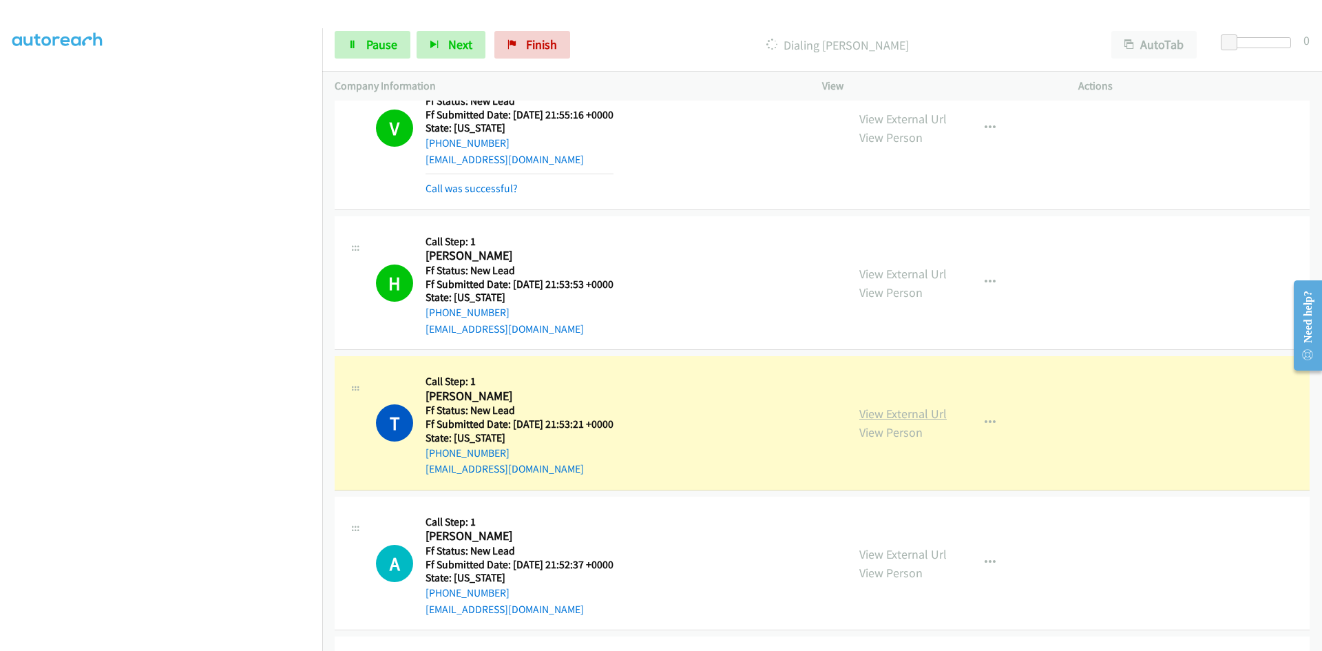 The width and height of the screenshot is (1322, 651). I want to click on span: Pause, so click(381, 44).